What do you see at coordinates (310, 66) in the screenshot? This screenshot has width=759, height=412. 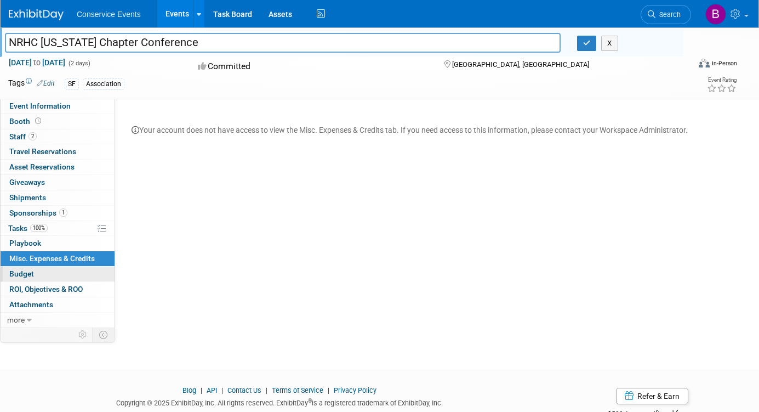 I see `div: Committed` at bounding box center [310, 66].